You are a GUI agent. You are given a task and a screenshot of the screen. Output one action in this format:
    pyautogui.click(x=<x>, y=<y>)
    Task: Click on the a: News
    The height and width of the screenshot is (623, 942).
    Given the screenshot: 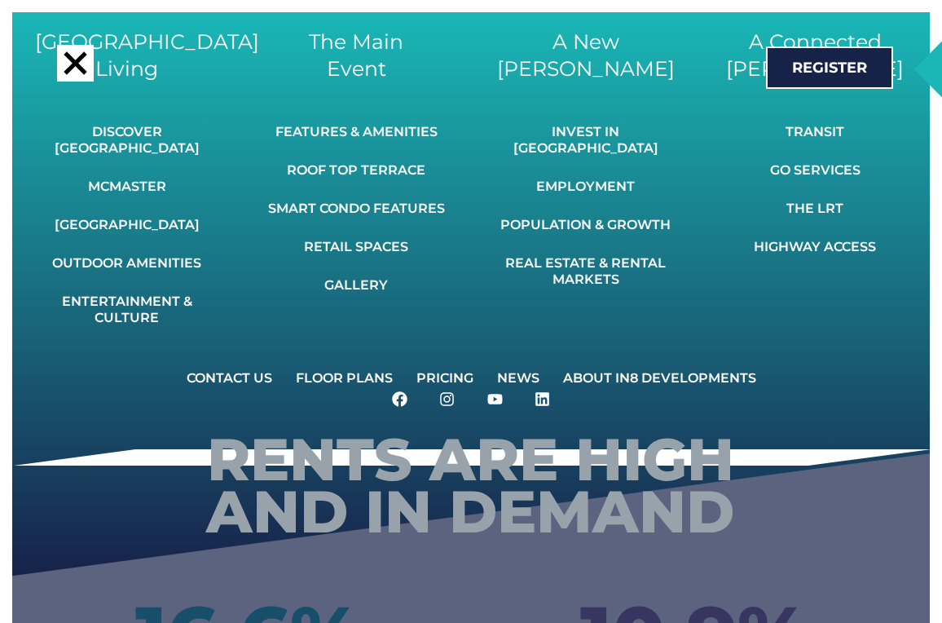 What is the action you would take?
    pyautogui.click(x=518, y=378)
    